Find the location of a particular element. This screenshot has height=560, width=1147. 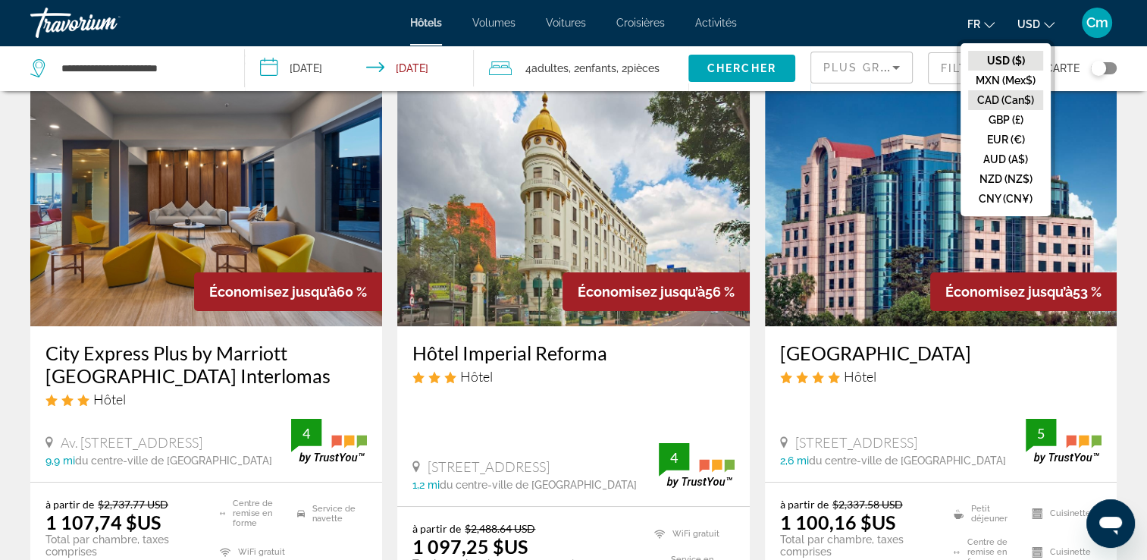

a: Hôtel Imperial Reforma is located at coordinates (573, 353).